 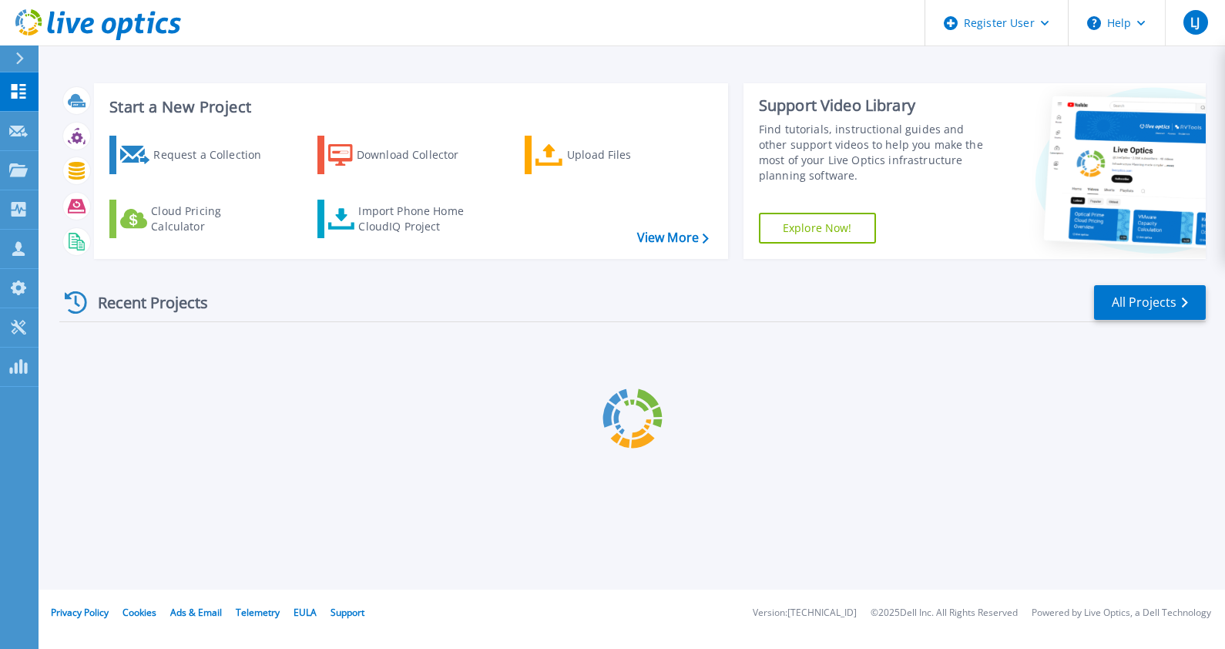 I want to click on a: Request a Collection, so click(x=195, y=155).